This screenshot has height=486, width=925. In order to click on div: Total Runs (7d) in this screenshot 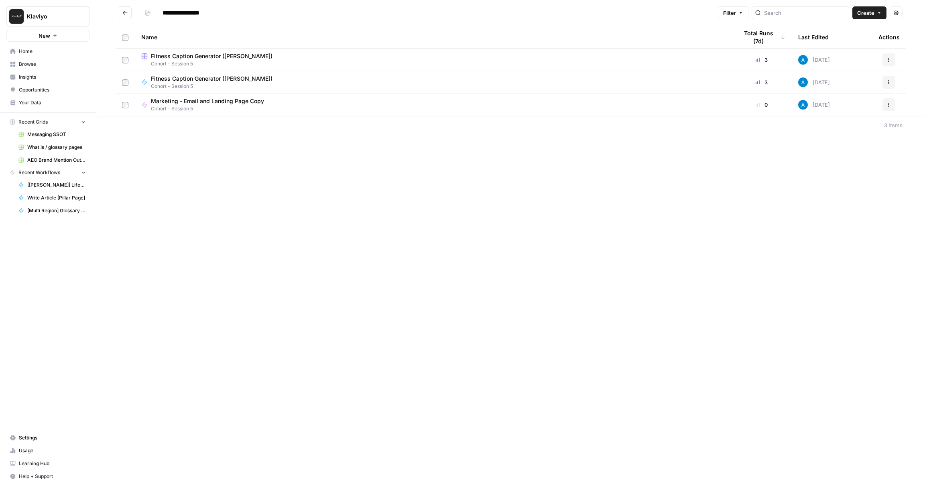, I will do `click(761, 37)`.